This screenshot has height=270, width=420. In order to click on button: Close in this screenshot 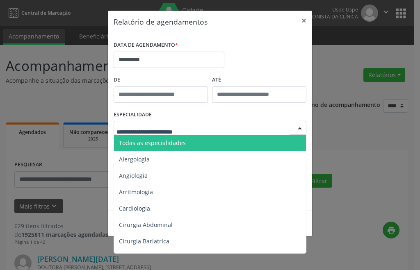, I will do `click(304, 20)`.